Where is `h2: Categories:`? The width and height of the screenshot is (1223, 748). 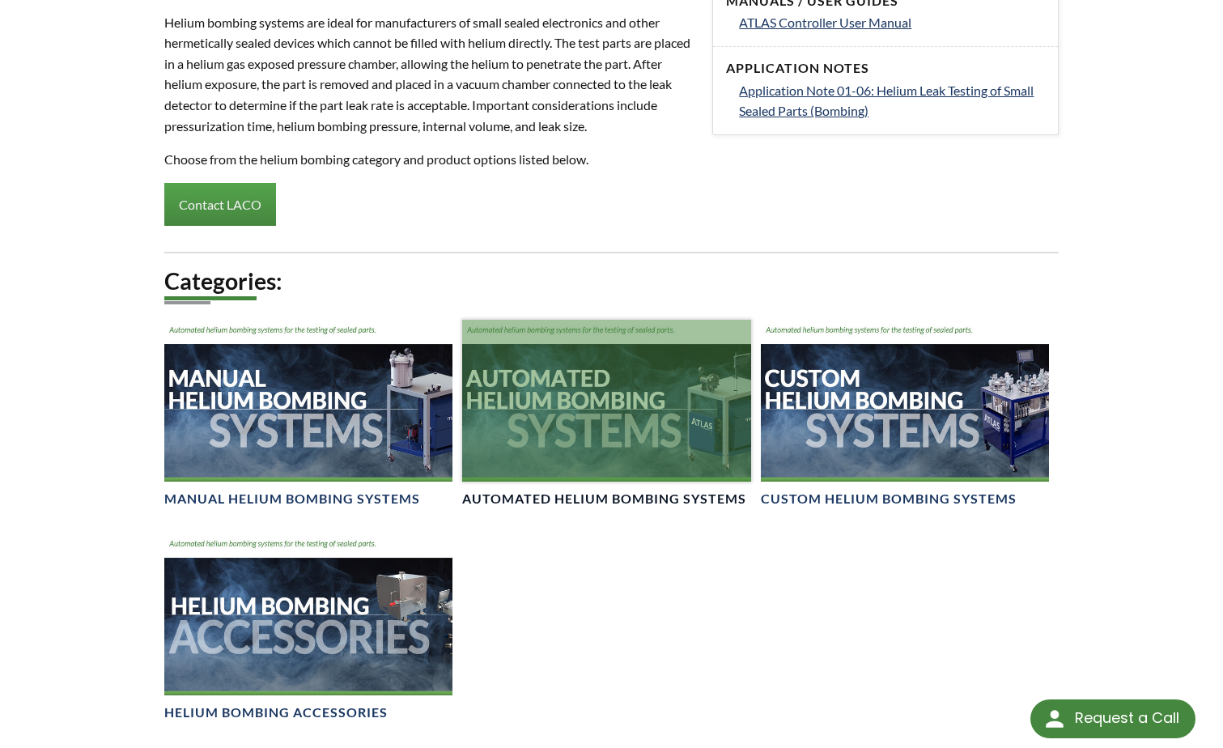
h2: Categories: is located at coordinates (611, 281).